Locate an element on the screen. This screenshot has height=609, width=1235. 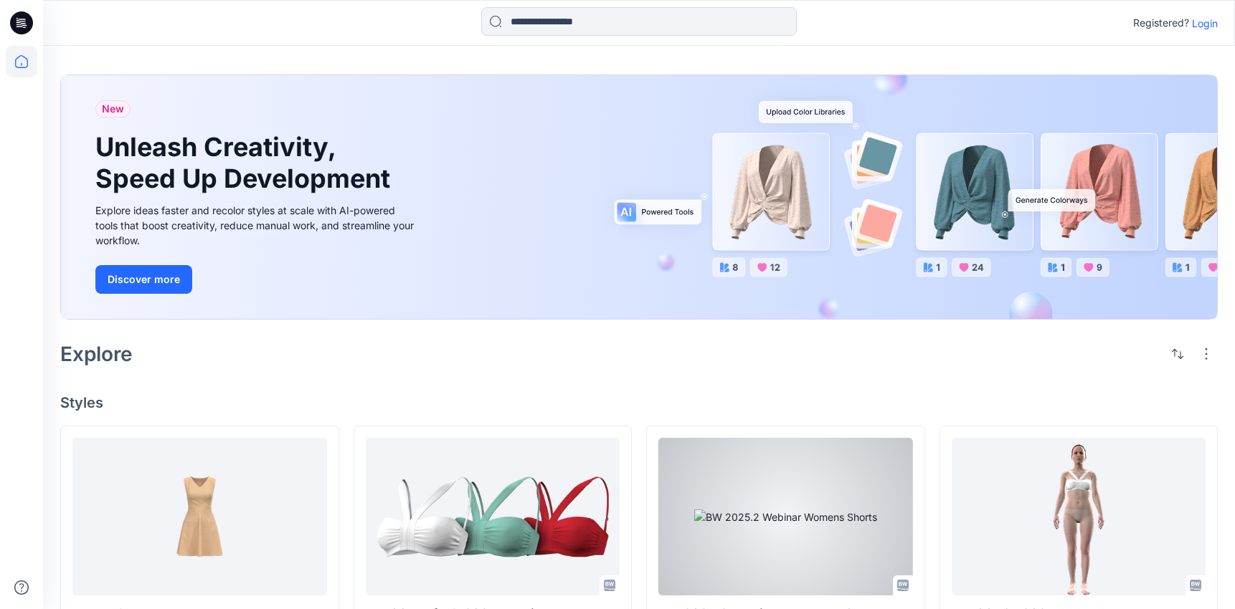
h1: Unleash Creativity, Speed Up Development is located at coordinates (246, 163).